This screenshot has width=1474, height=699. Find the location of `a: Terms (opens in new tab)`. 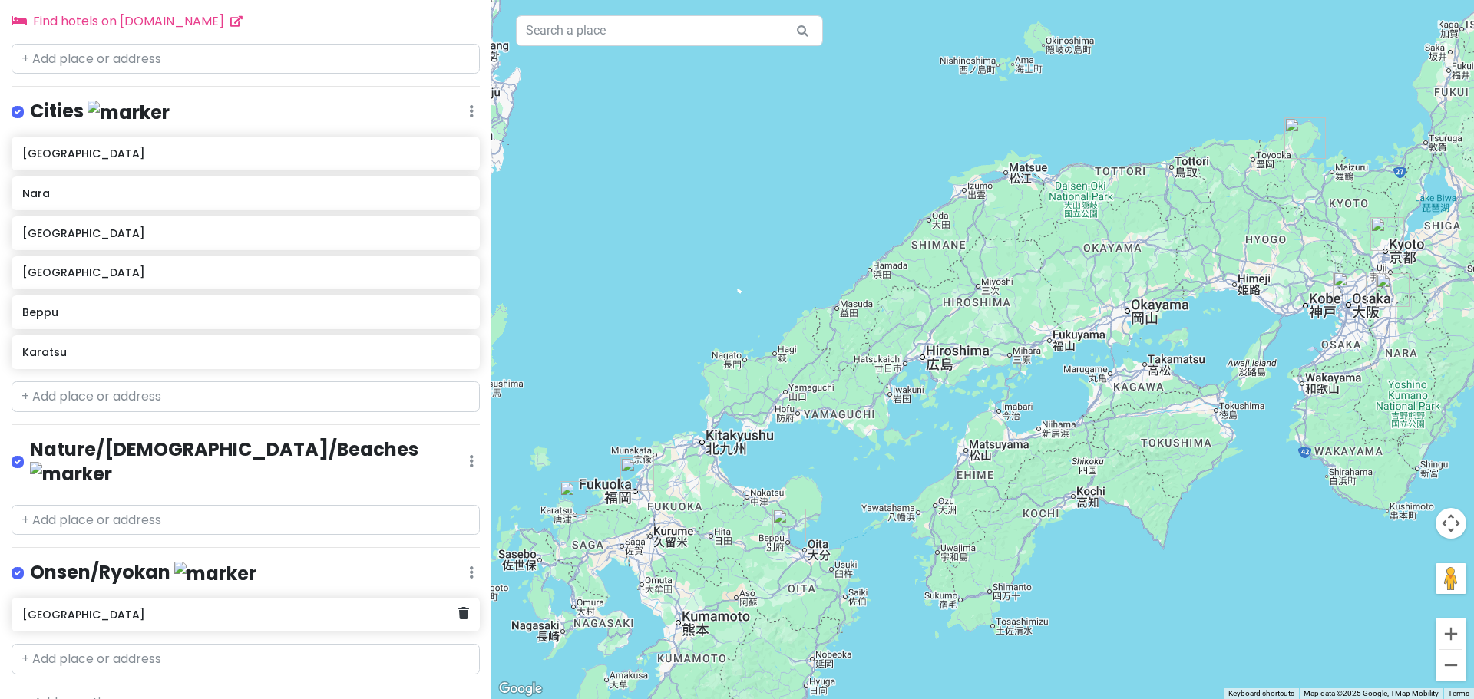

a: Terms (opens in new tab) is located at coordinates (1458, 693).